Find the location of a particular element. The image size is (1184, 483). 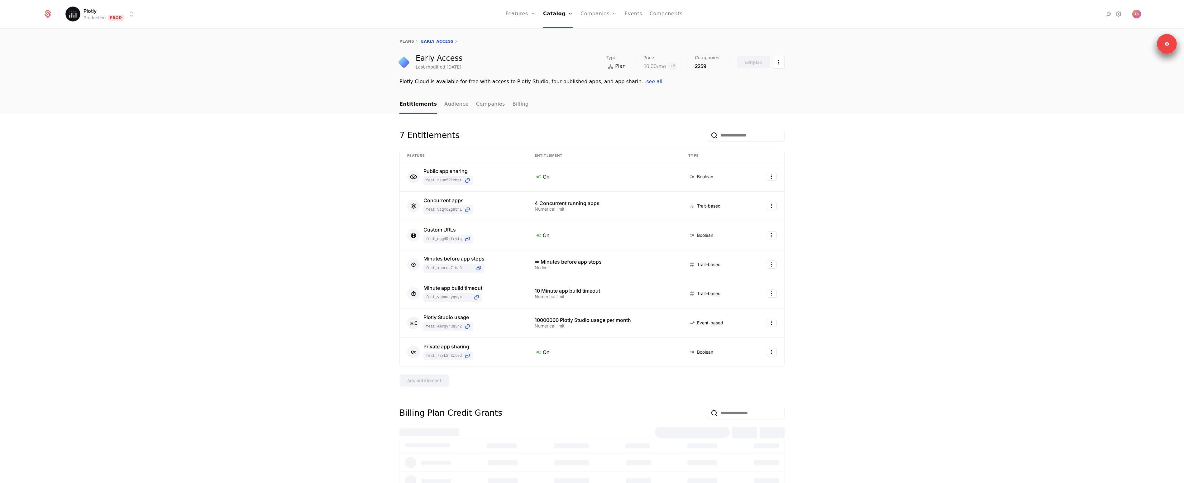

ul: Choose Sub Page is located at coordinates (464, 104).